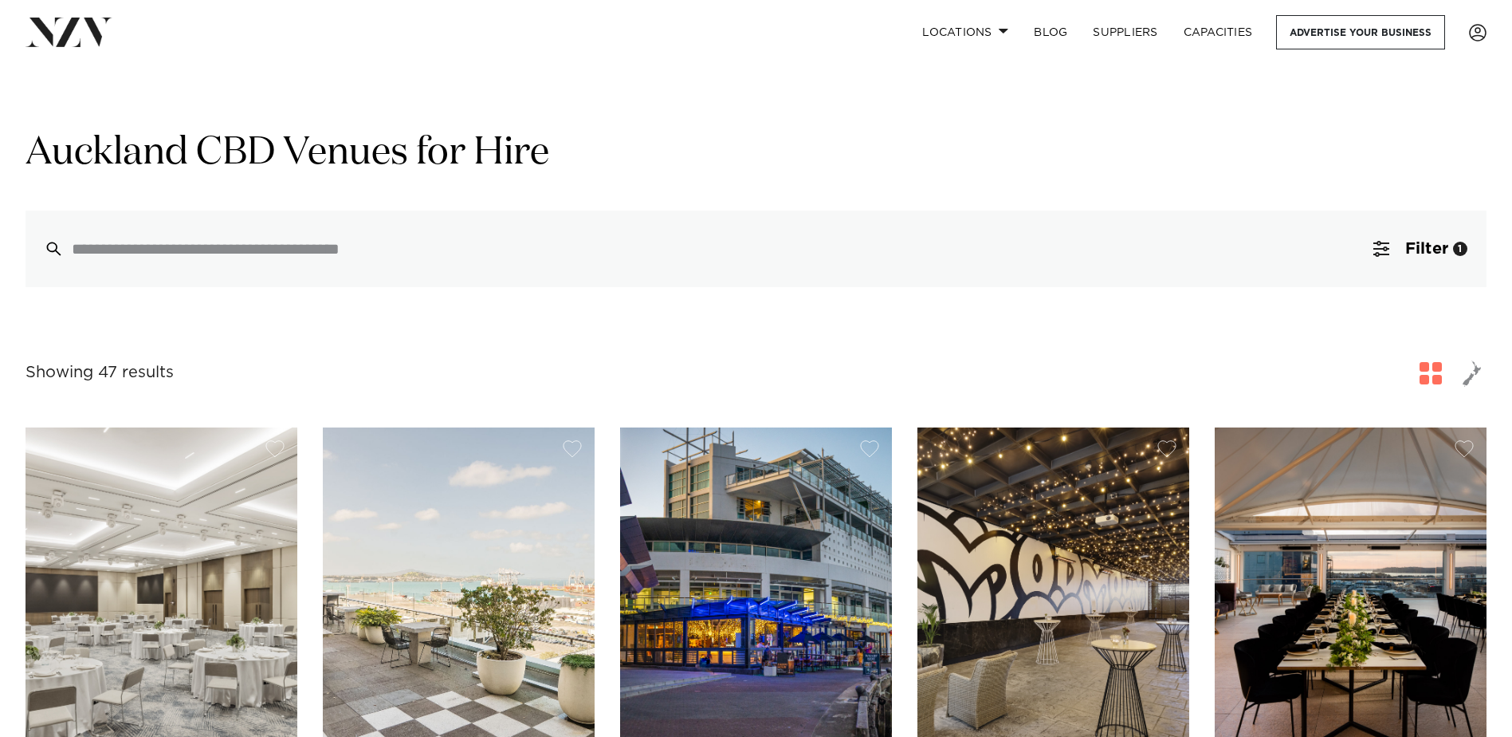 The image size is (1512, 737). Describe the element at coordinates (69, 32) in the screenshot. I see `img: nzv-logo.png` at that location.